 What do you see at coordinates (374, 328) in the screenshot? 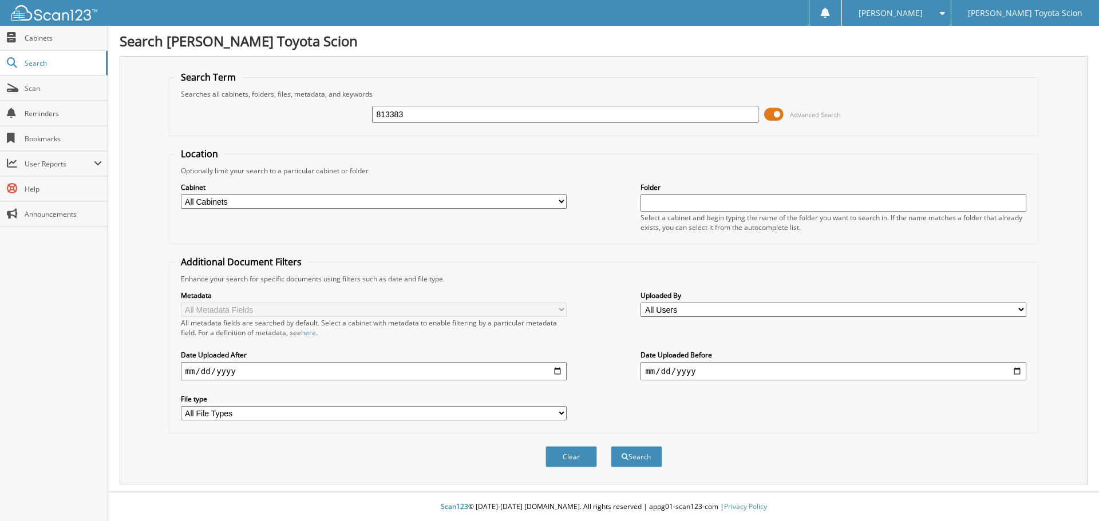
I see `div: All metadata fields are searched by default. Select a cabinet with metadata to enable filtering b...` at bounding box center [374, 328].